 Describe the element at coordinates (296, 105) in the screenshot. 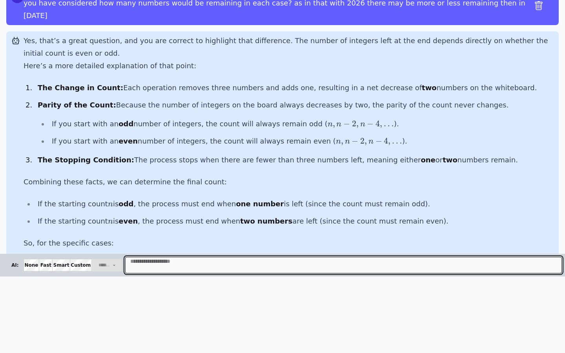

I see `p: Because the number of integers on the board always decreases by two, the parity of the count neve...` at that location.